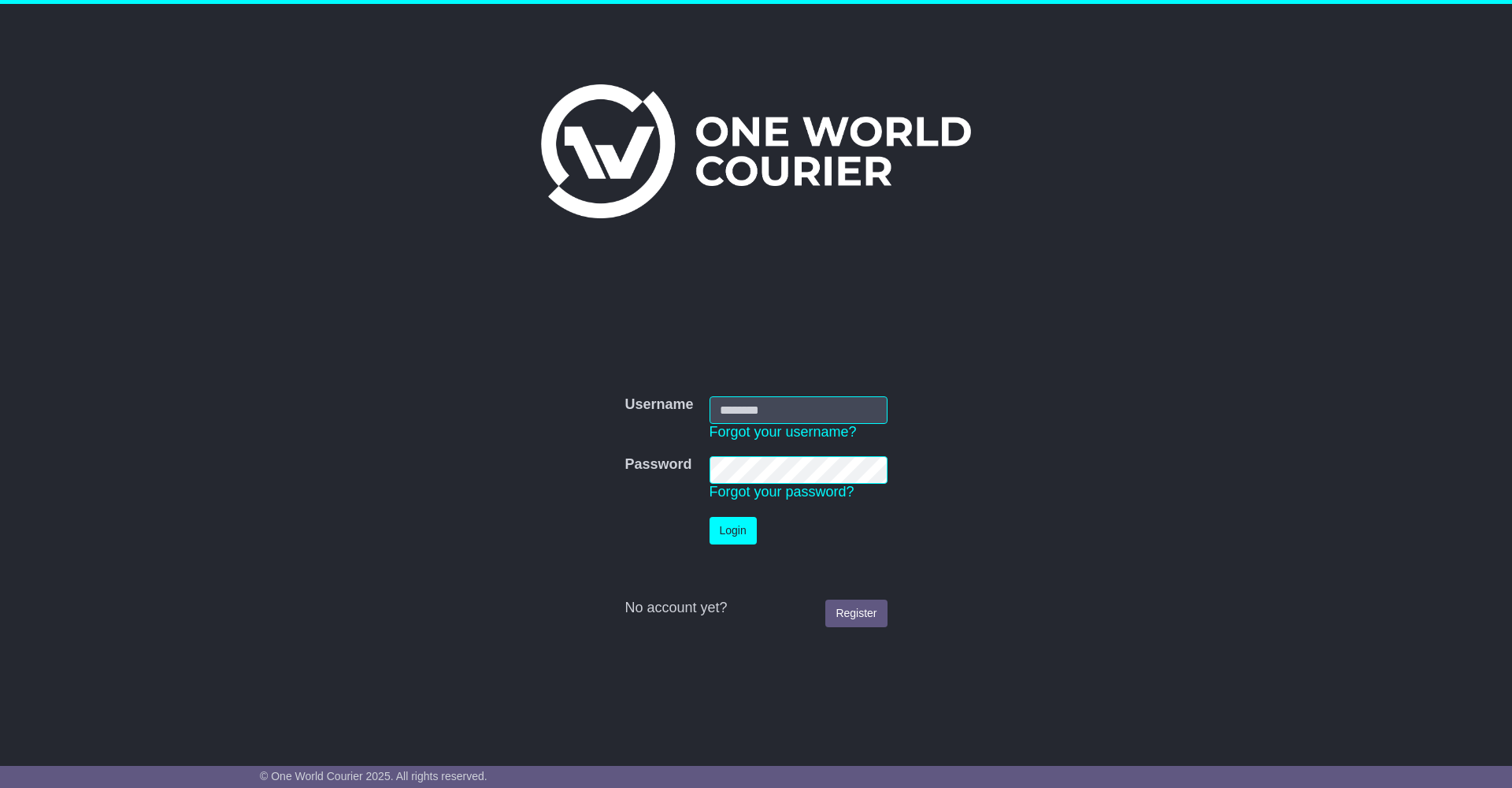 The image size is (1512, 788). What do you see at coordinates (783, 432) in the screenshot?
I see `a: Forgot your username?` at bounding box center [783, 432].